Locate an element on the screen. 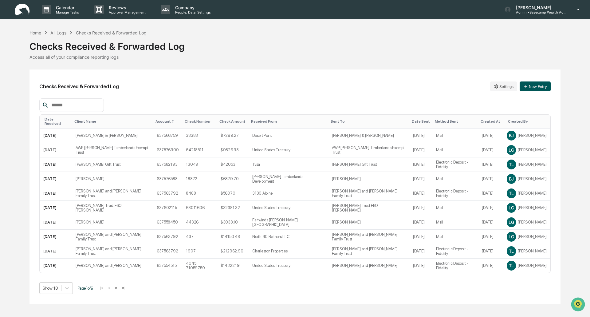 The height and width of the screenshot is (317, 590). p: Manage Tasks is located at coordinates (66, 12).